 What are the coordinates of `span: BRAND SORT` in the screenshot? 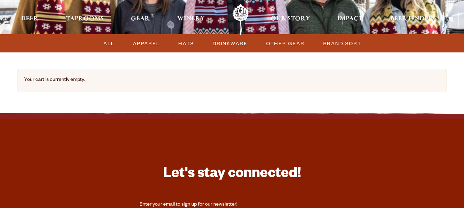 It's located at (342, 43).